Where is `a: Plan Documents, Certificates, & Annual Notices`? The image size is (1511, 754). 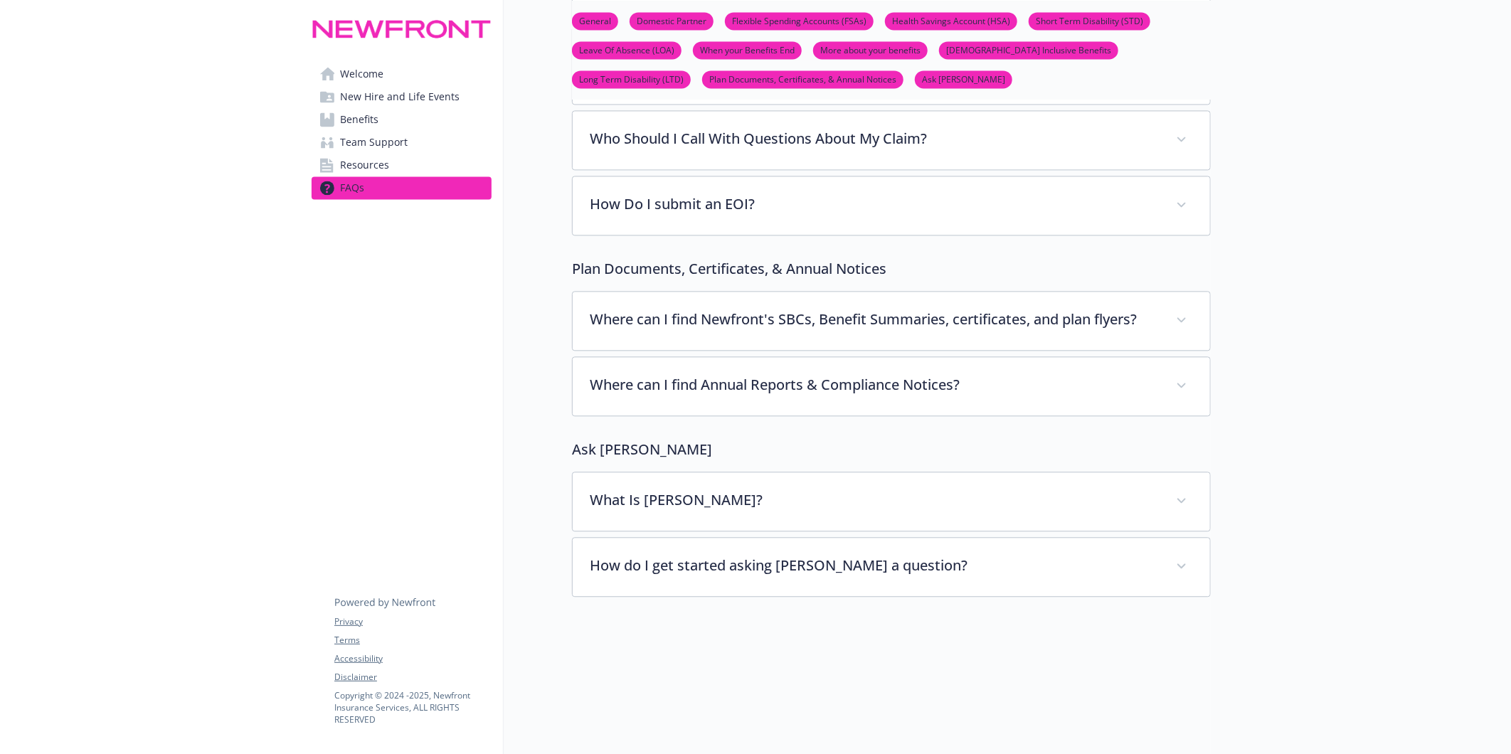 a: Plan Documents, Certificates, & Annual Notices is located at coordinates (802, 78).